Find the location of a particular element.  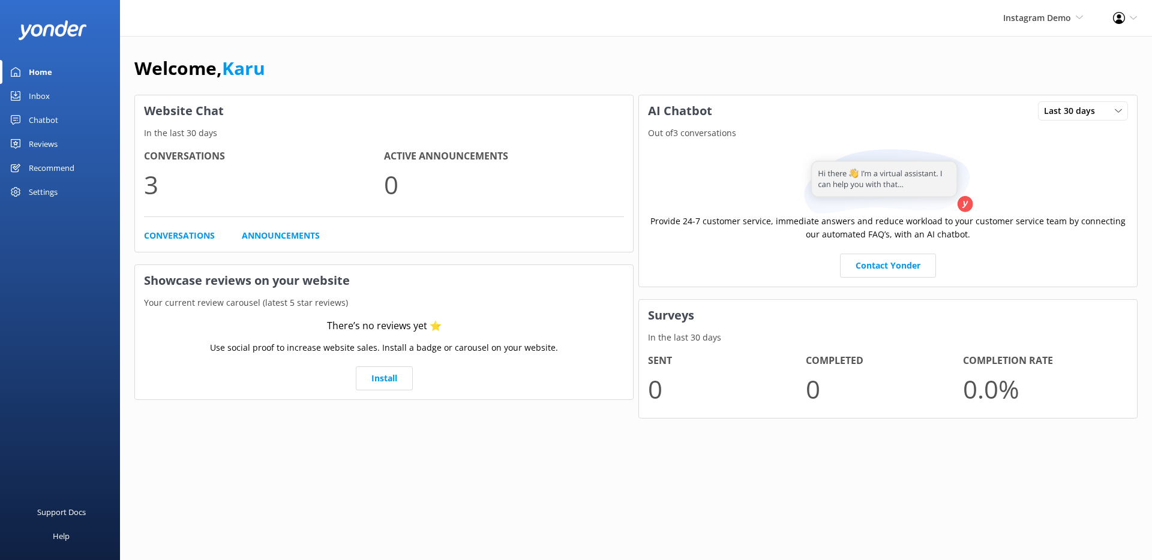

div: Recommend is located at coordinates (52, 168).